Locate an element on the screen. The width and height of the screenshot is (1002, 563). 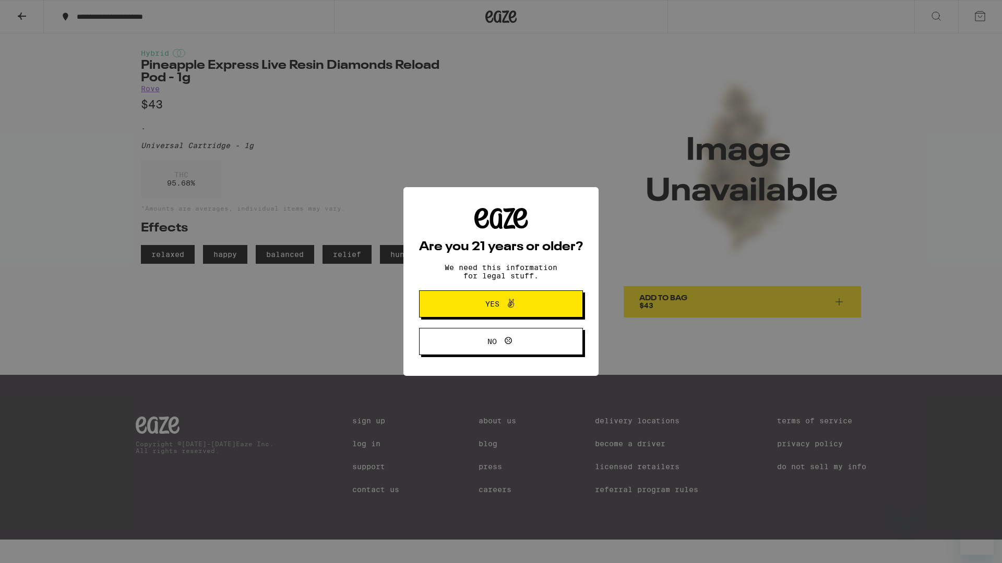
button: Yes is located at coordinates (501, 304).